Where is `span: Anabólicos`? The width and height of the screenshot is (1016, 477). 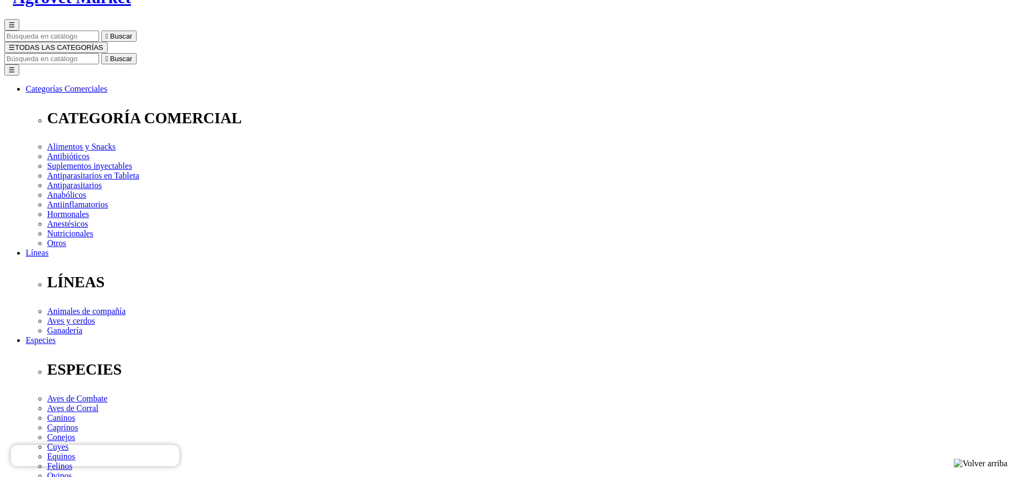 span: Anabólicos is located at coordinates (66, 194).